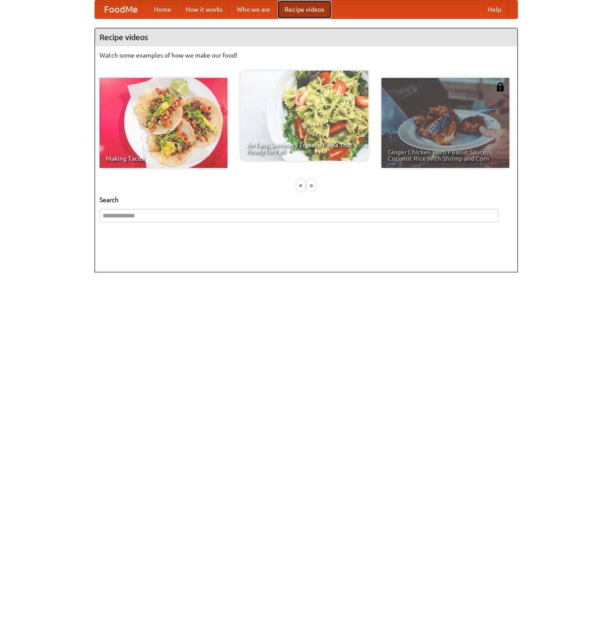 The height and width of the screenshot is (637, 612). What do you see at coordinates (306, 200) in the screenshot?
I see `h5: Search` at bounding box center [306, 200].